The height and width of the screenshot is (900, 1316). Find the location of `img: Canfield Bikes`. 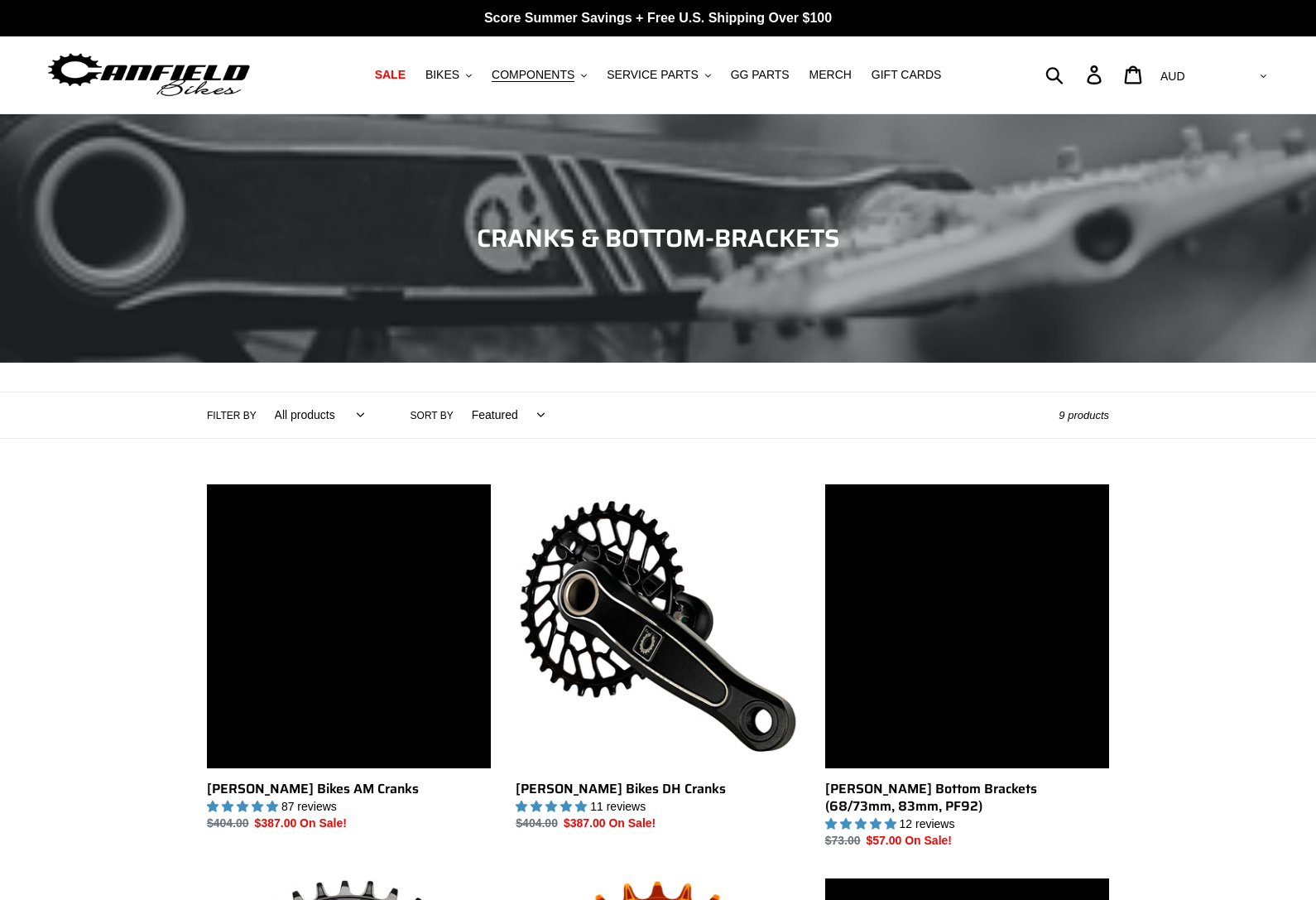

img: Canfield Bikes is located at coordinates (149, 75).